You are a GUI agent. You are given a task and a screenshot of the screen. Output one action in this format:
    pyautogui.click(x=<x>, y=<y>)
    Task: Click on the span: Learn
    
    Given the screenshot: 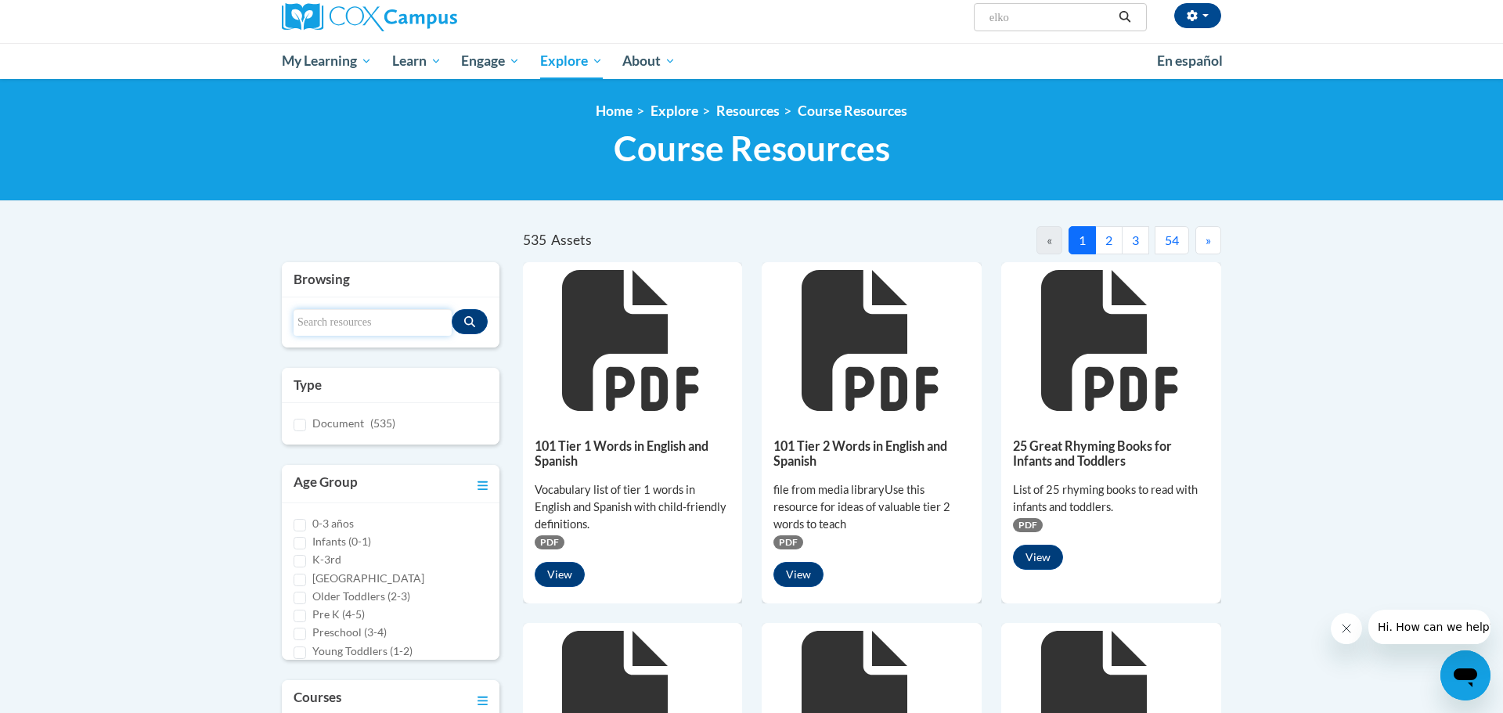 What is the action you would take?
    pyautogui.click(x=417, y=61)
    